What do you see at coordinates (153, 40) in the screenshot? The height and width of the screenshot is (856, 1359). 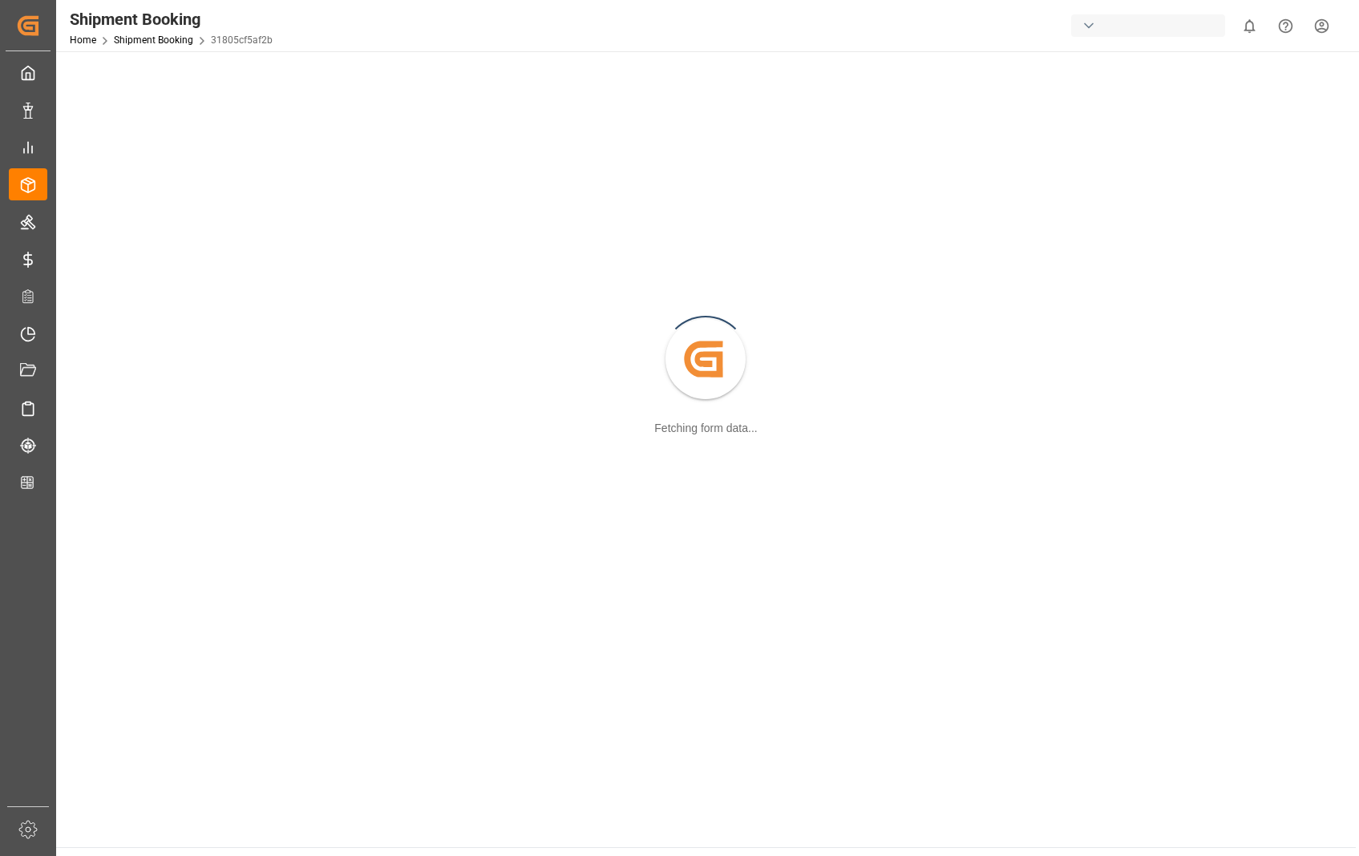 I see `a: Shipment Booking` at bounding box center [153, 40].